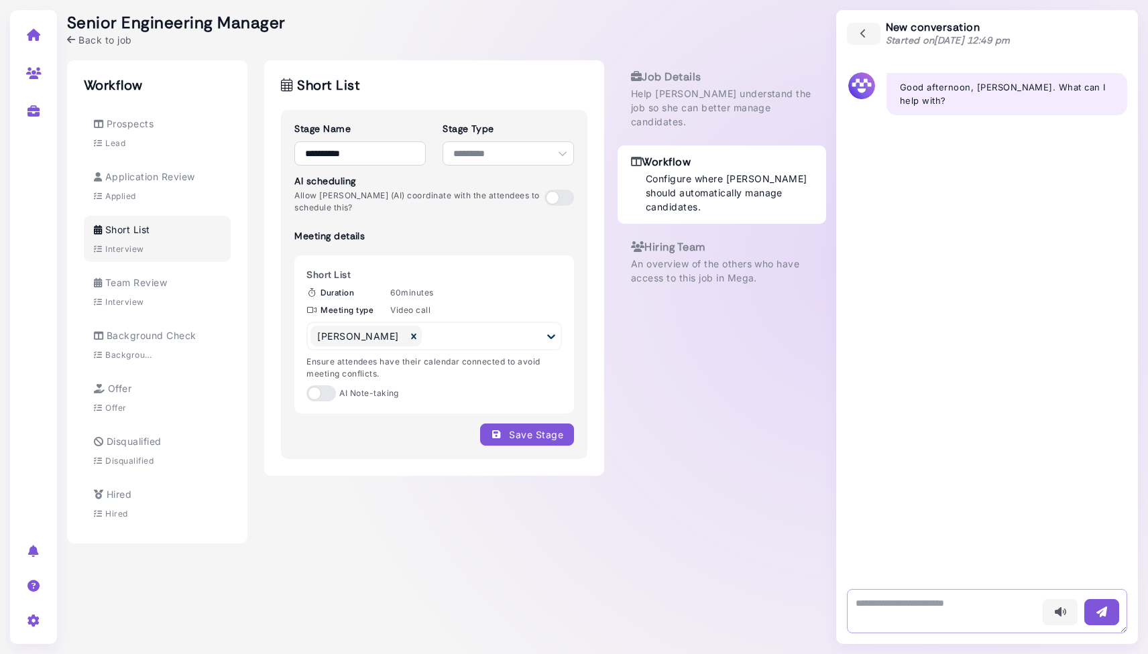  What do you see at coordinates (129, 461) in the screenshot?
I see `div: Disqualified` at bounding box center [129, 461].